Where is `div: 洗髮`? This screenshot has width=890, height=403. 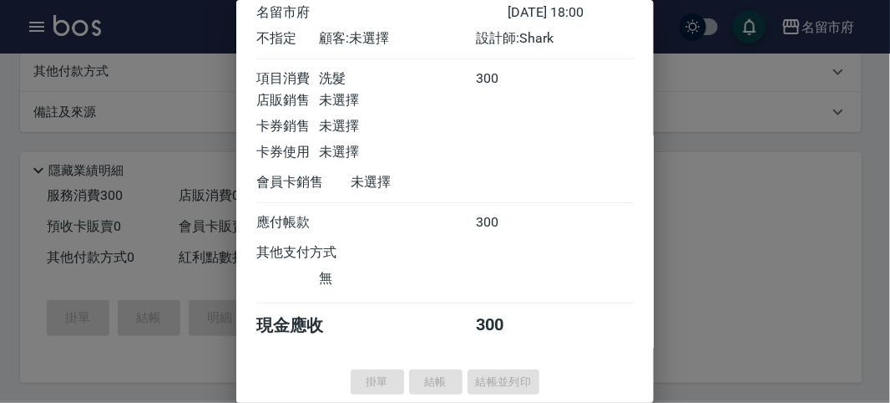
div: 洗髮 is located at coordinates (398, 79).